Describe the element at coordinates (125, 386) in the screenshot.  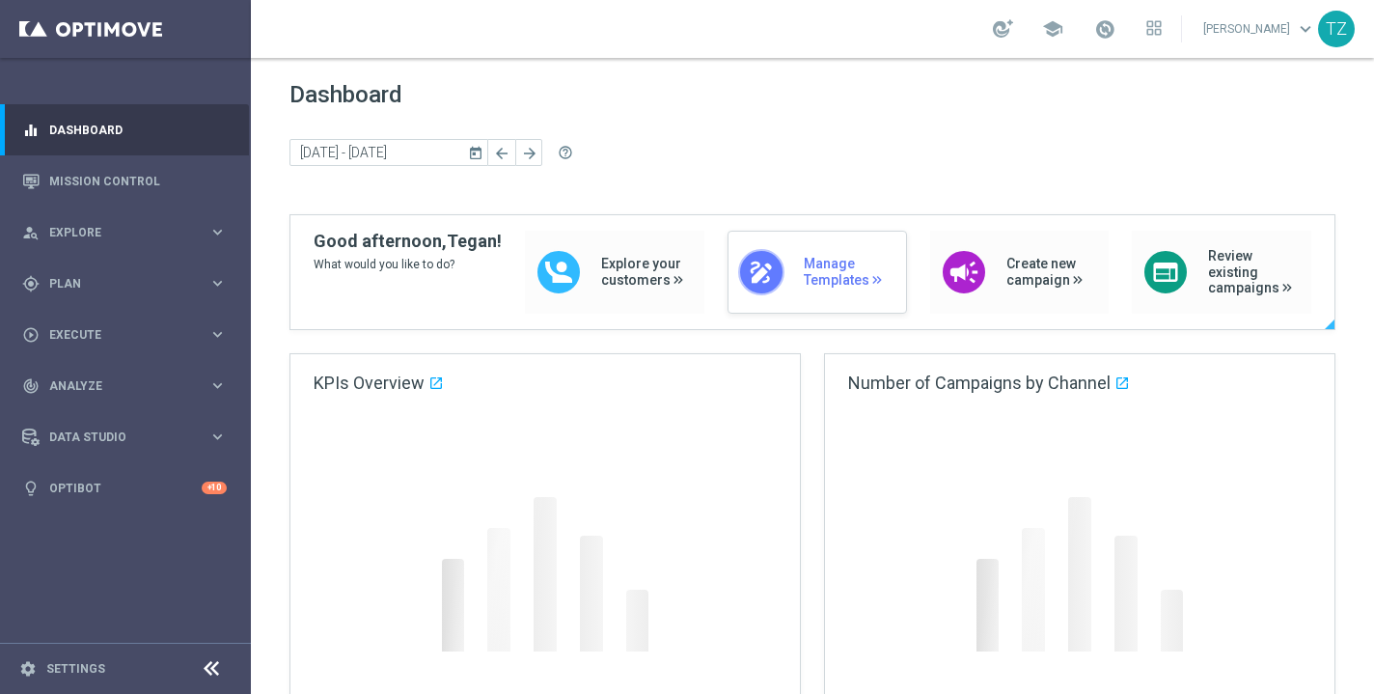
I see `button: track_changes Analyze keyboard_arrow_right` at that location.